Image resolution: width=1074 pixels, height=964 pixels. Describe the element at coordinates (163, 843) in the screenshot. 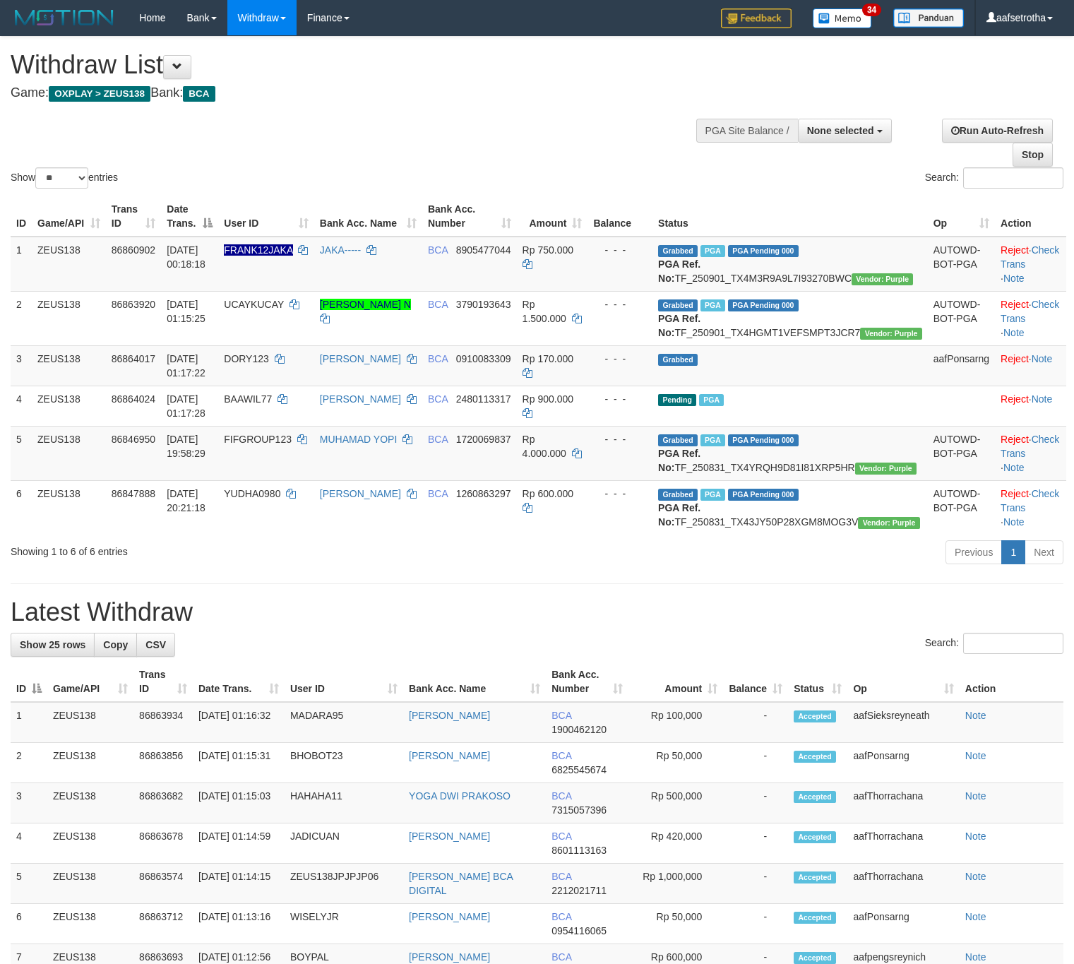

I see `td: 86863678` at that location.